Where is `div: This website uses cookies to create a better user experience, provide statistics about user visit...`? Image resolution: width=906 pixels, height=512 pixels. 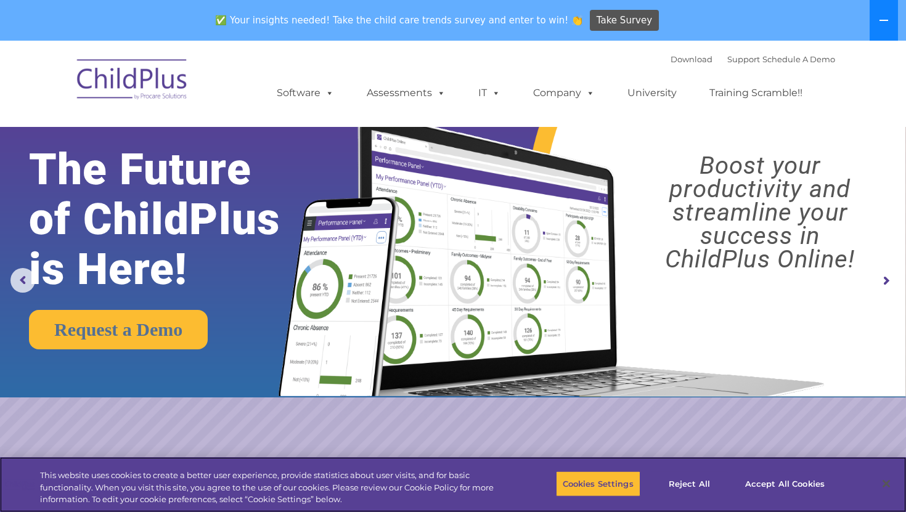
div: This website uses cookies to create a better user experience, provide statistics about user visit... is located at coordinates (269, 488).